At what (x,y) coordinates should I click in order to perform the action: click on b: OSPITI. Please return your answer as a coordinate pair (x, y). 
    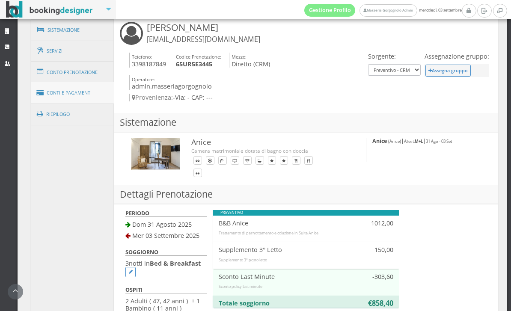
    Looking at the image, I should click on (134, 290).